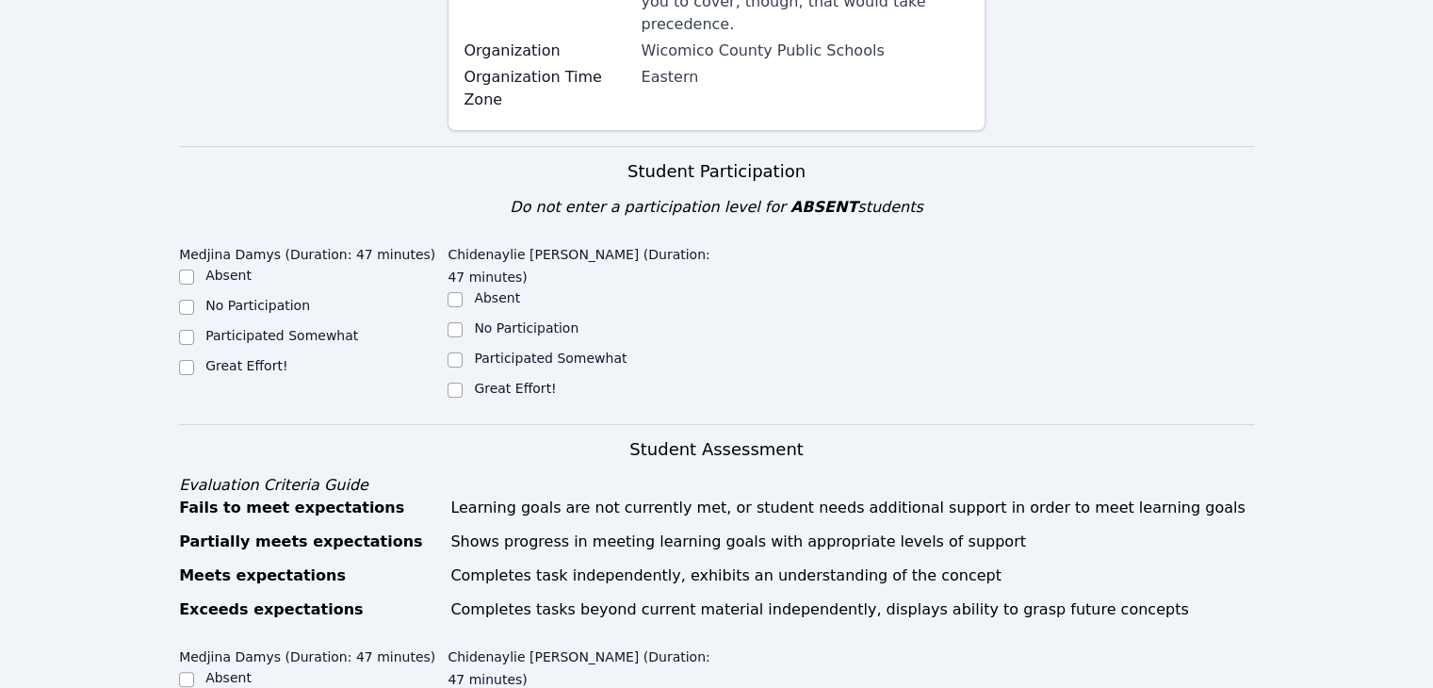 The height and width of the screenshot is (688, 1433). Describe the element at coordinates (804, 77) in the screenshot. I see `div: Eastern` at that location.